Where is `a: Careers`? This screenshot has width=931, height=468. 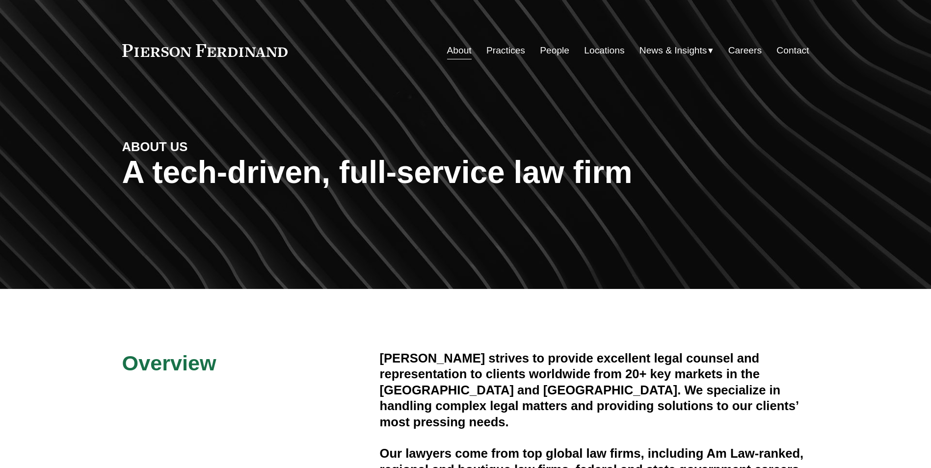
a: Careers is located at coordinates (745, 51).